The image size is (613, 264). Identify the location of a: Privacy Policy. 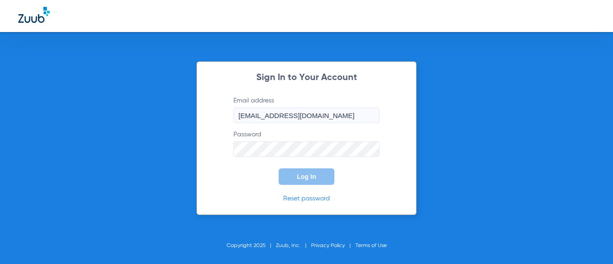
(328, 245).